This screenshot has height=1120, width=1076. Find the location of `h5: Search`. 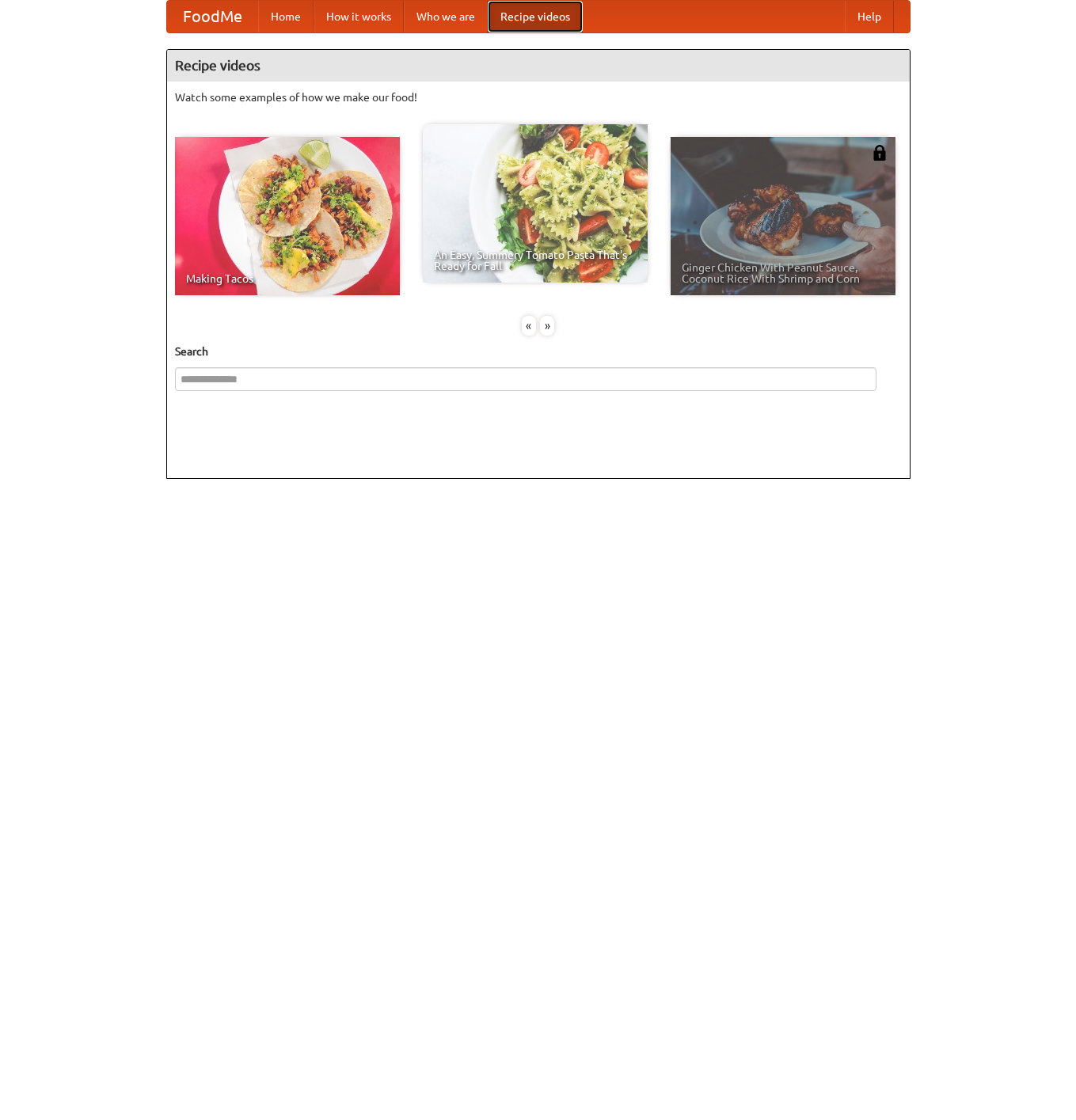

h5: Search is located at coordinates (538, 351).